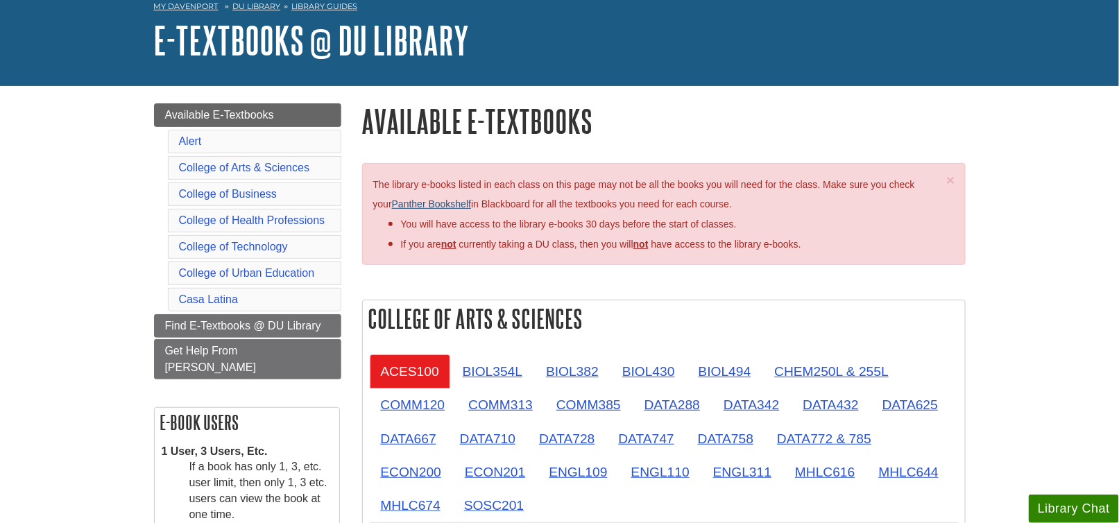 The height and width of the screenshot is (523, 1119). I want to click on a: CHEM250L & 255L, so click(831, 371).